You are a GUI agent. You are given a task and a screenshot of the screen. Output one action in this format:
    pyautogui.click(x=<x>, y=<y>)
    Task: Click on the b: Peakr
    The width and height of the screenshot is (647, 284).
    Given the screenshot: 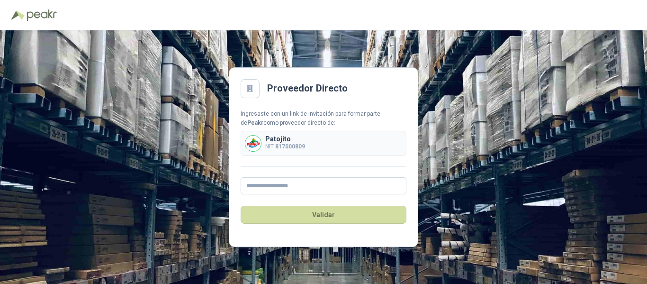 What is the action you would take?
    pyautogui.click(x=255, y=123)
    